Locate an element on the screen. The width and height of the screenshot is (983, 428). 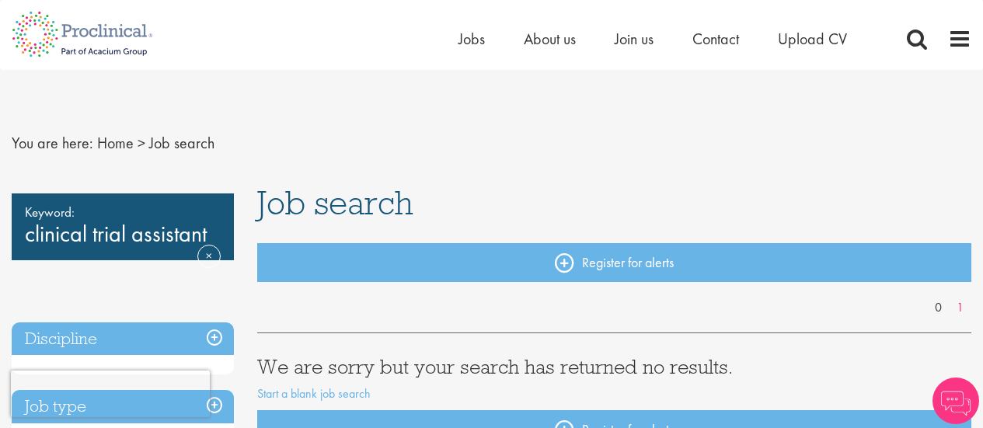
span: About us is located at coordinates (549, 39).